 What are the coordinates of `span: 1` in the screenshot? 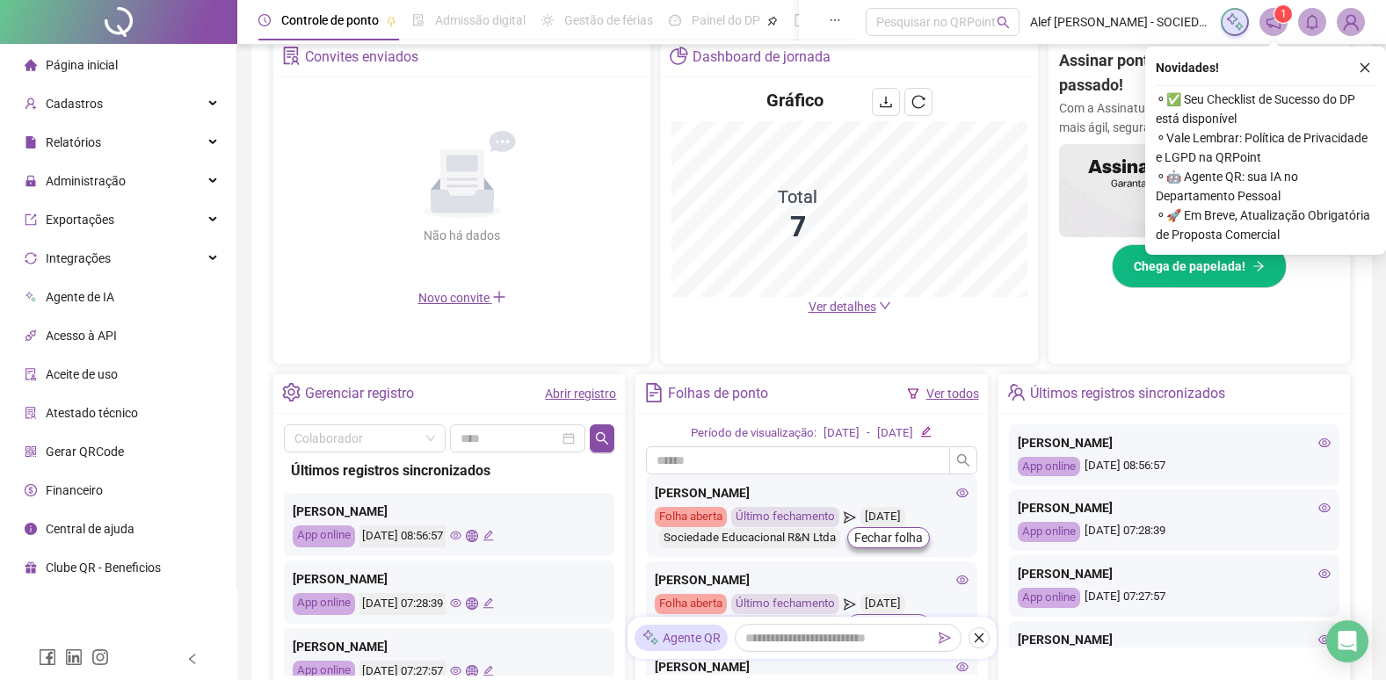 It's located at (1283, 14).